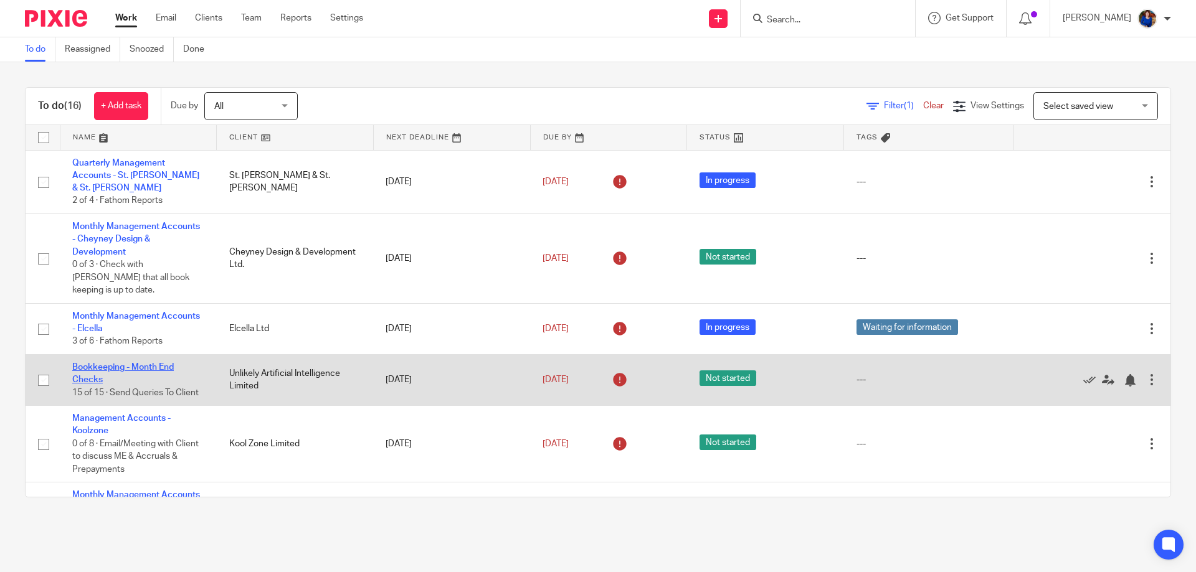 This screenshot has height=572, width=1196. Describe the element at coordinates (151, 49) in the screenshot. I see `a: Snoozed` at that location.